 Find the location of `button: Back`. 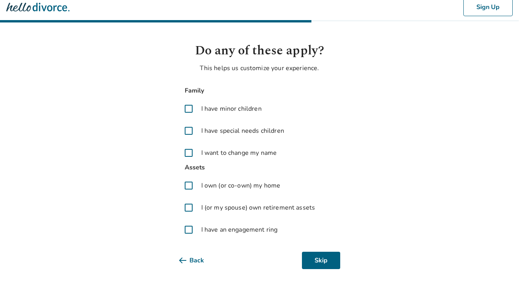

button: Back is located at coordinates (198, 261).